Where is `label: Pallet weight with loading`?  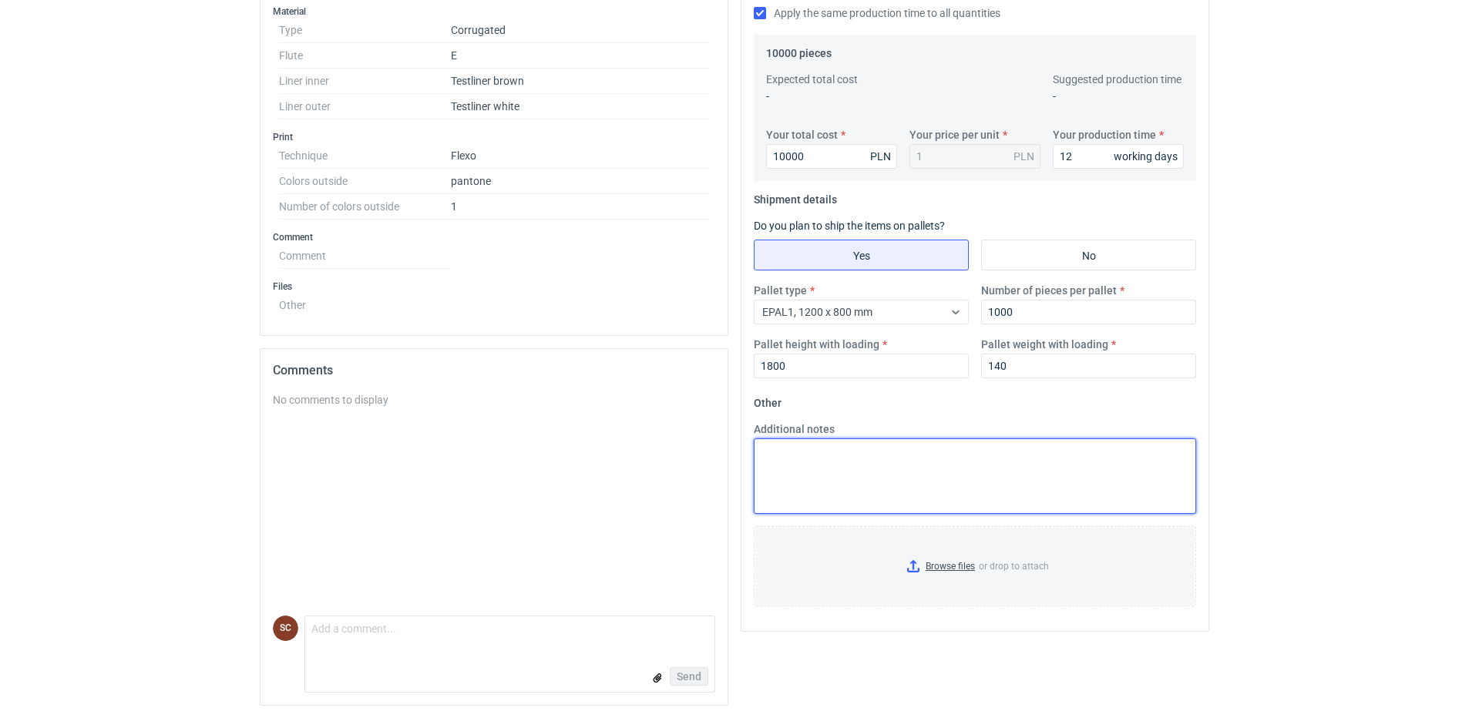
label: Pallet weight with loading is located at coordinates (1044, 344).